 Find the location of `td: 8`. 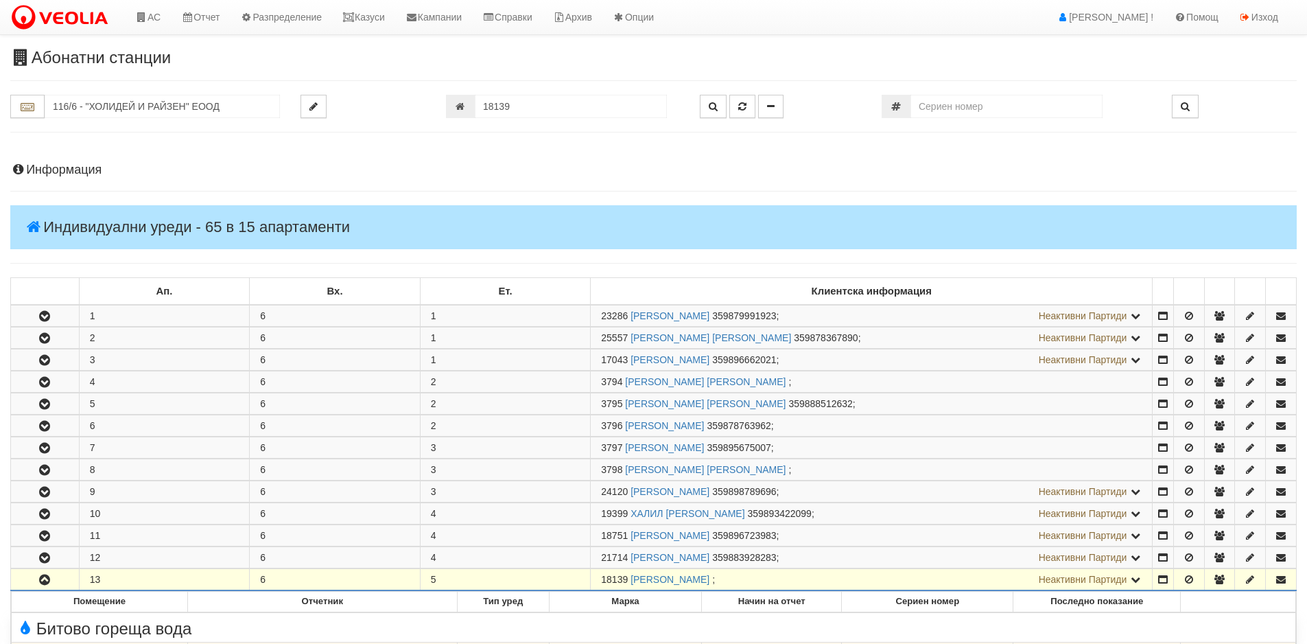

td: 8 is located at coordinates (164, 469).